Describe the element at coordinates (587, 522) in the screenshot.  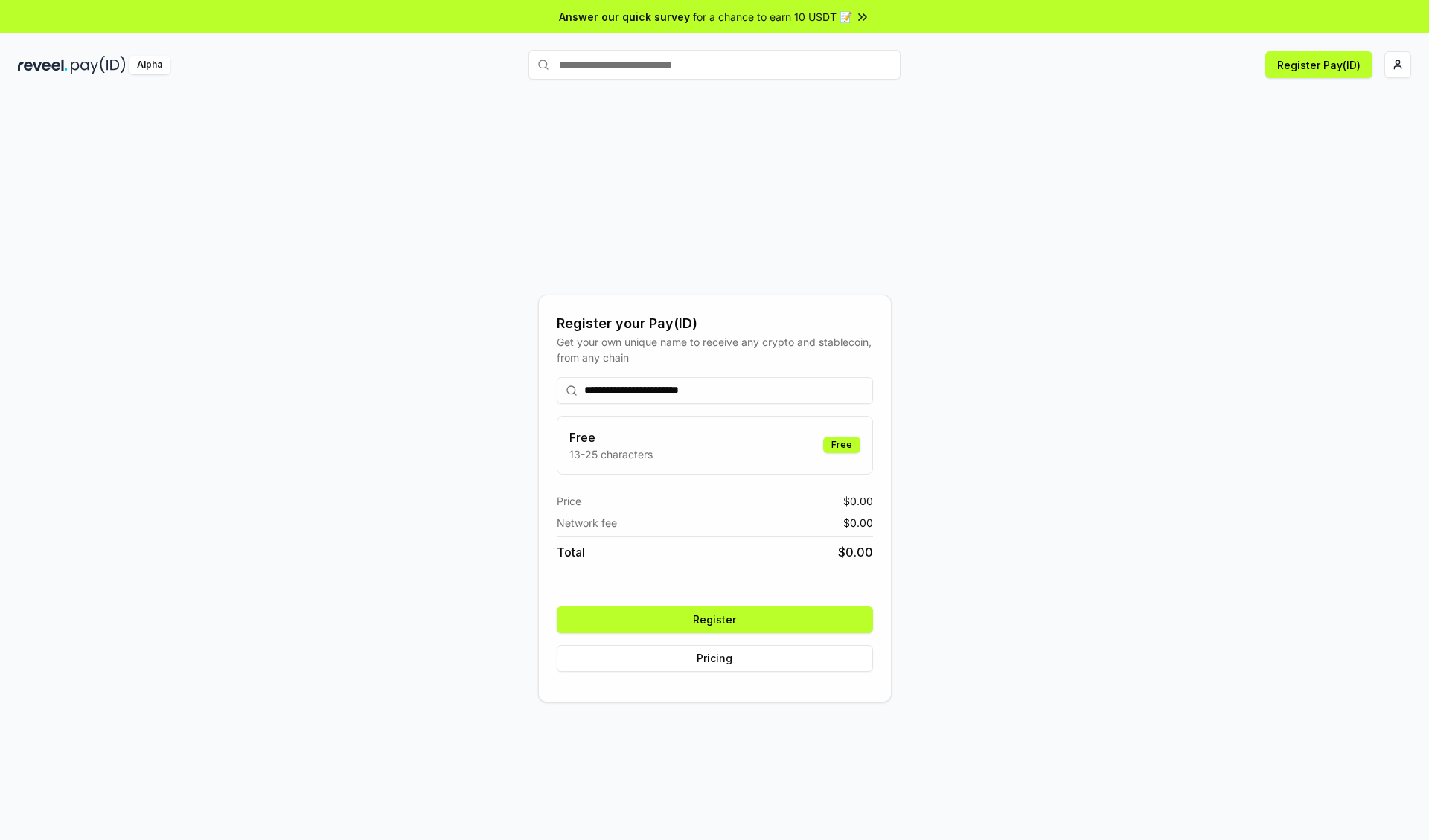
I see `span: Network fee` at that location.